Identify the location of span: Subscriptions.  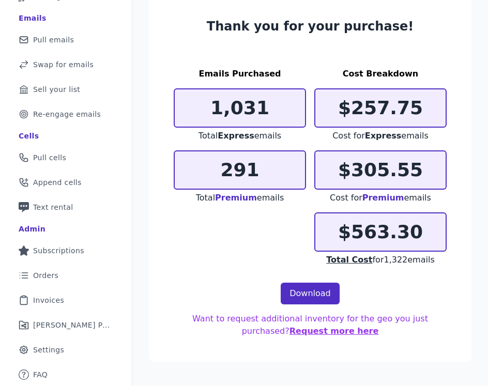
(58, 251).